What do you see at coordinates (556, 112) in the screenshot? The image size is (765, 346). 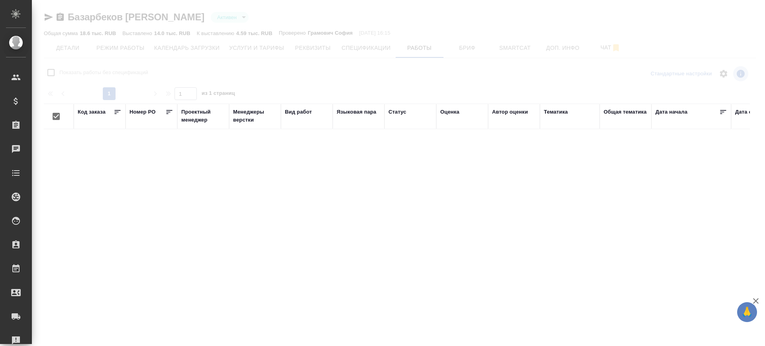 I see `div: Тематика` at bounding box center [556, 112].